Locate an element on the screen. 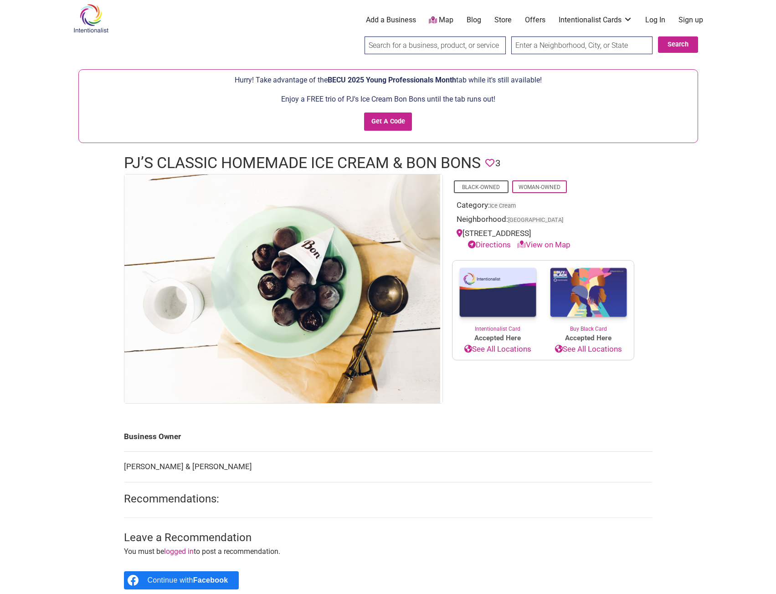 The image size is (776, 594). button: Search is located at coordinates (678, 45).